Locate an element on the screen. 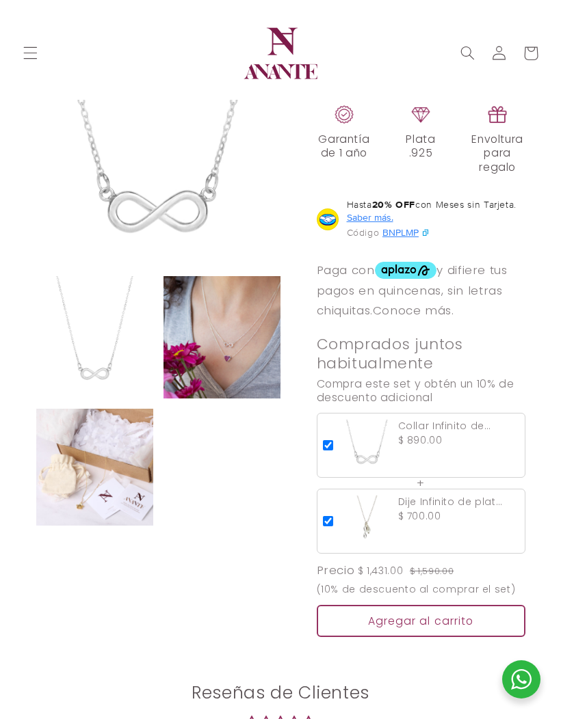 Image resolution: width=561 pixels, height=719 pixels. span: $ 1,590.00 is located at coordinates (431, 571).